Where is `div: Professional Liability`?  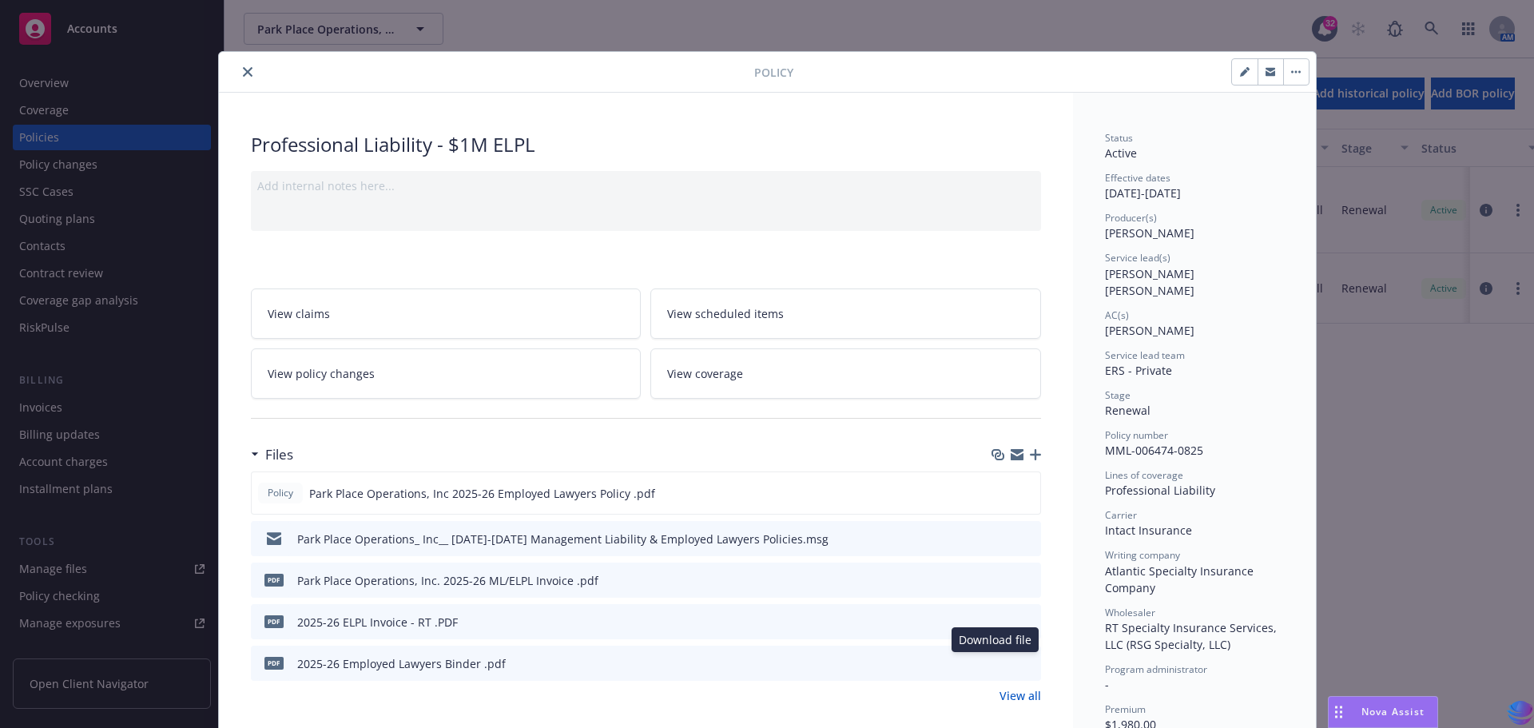
div: Professional Liability is located at coordinates (1195, 490).